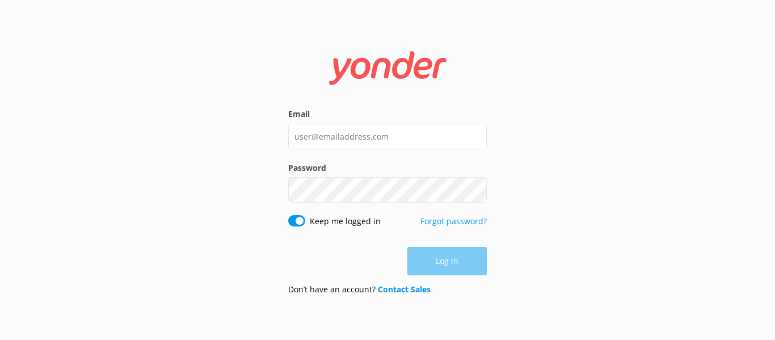 This screenshot has height=340, width=775. I want to click on input: user@emailaddress.com, so click(387, 136).